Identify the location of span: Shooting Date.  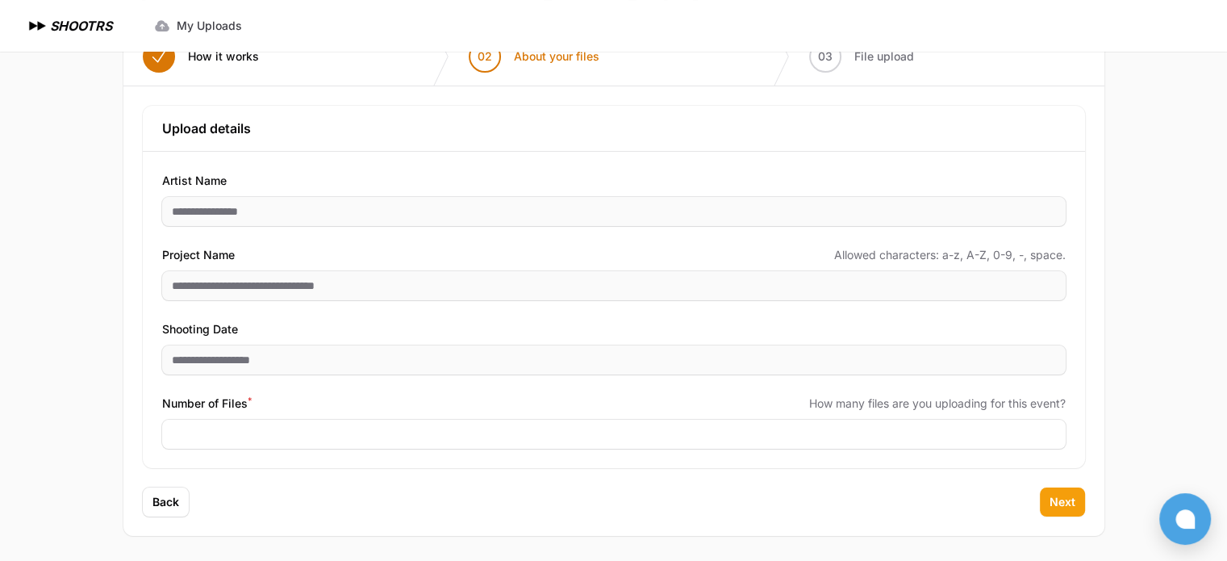
(200, 329).